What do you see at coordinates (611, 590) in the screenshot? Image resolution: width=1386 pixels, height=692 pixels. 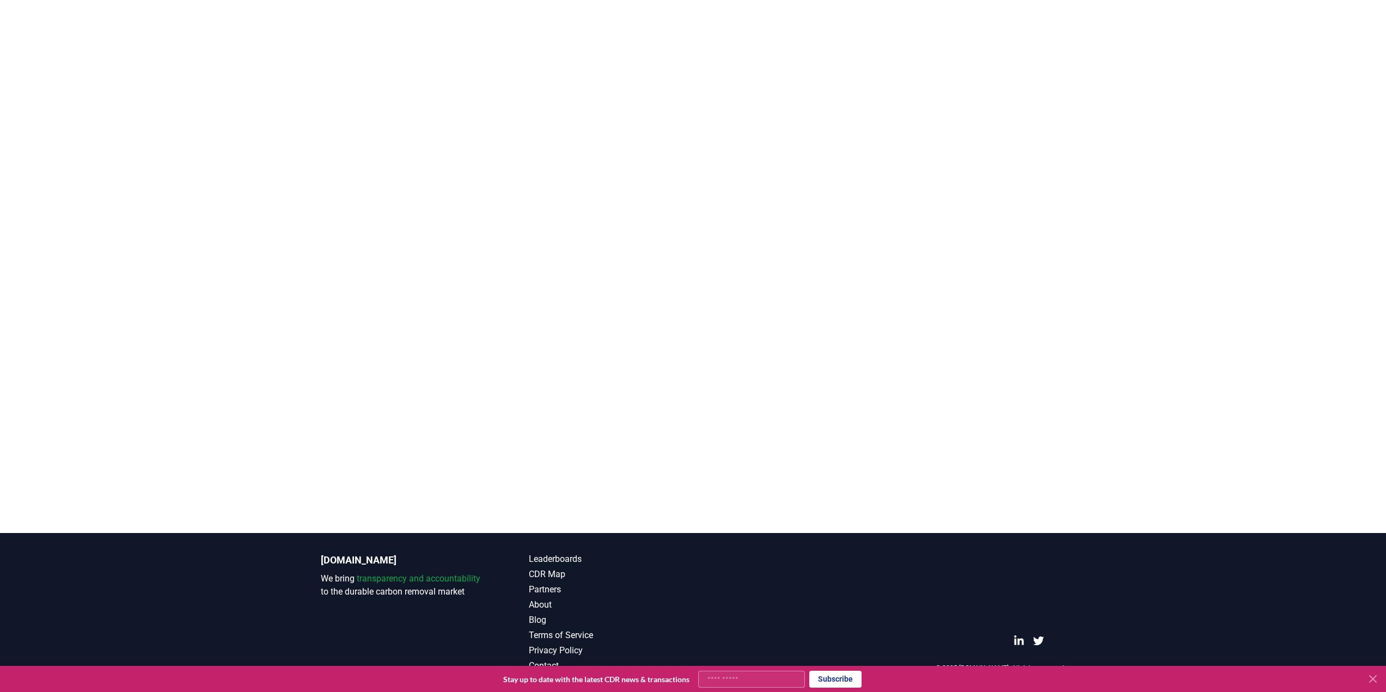 I see `a: Partners` at bounding box center [611, 590].